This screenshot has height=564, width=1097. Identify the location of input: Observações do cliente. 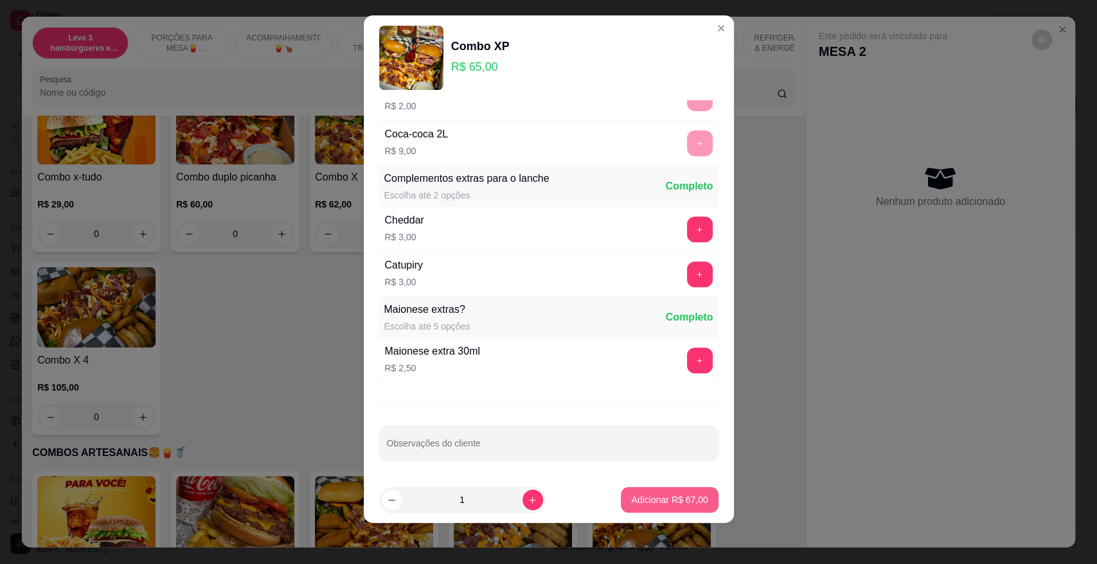
(549, 449).